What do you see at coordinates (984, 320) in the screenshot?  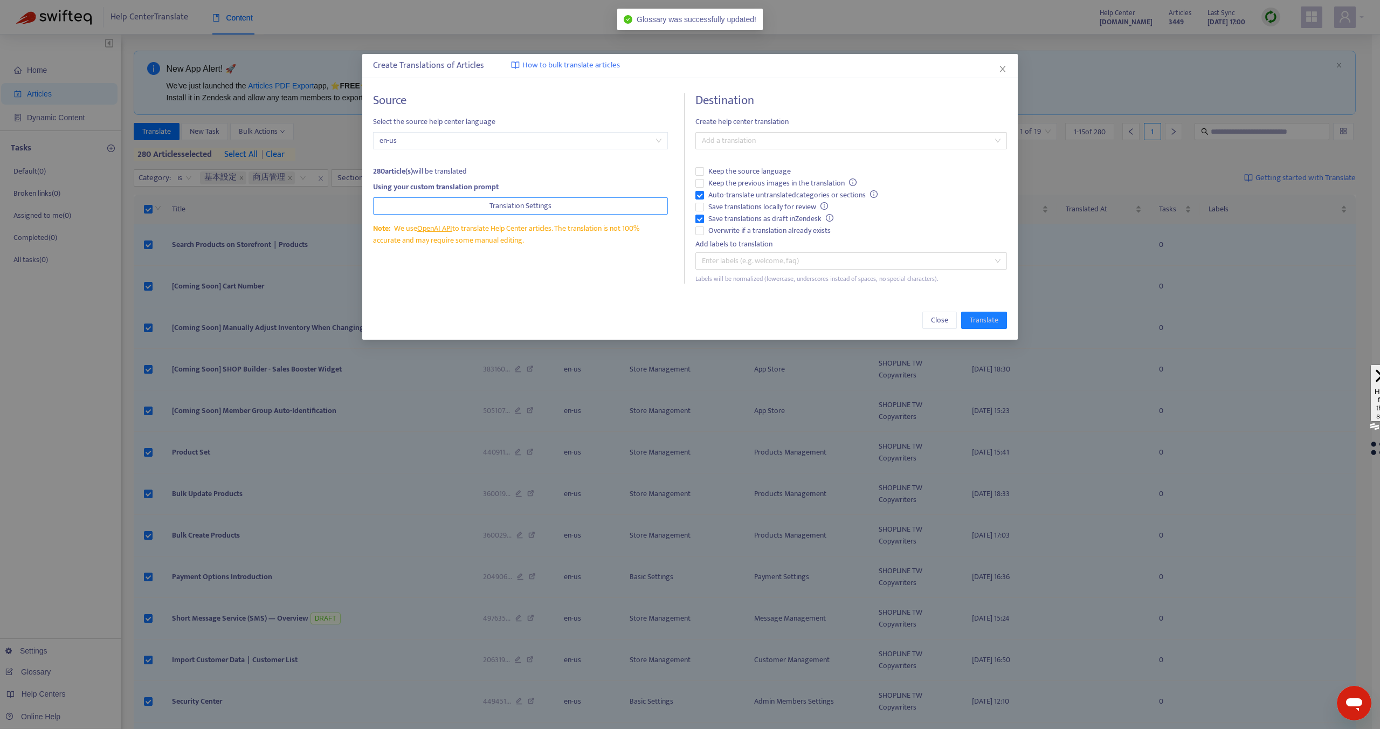 I see `button: Translate` at bounding box center [984, 320].